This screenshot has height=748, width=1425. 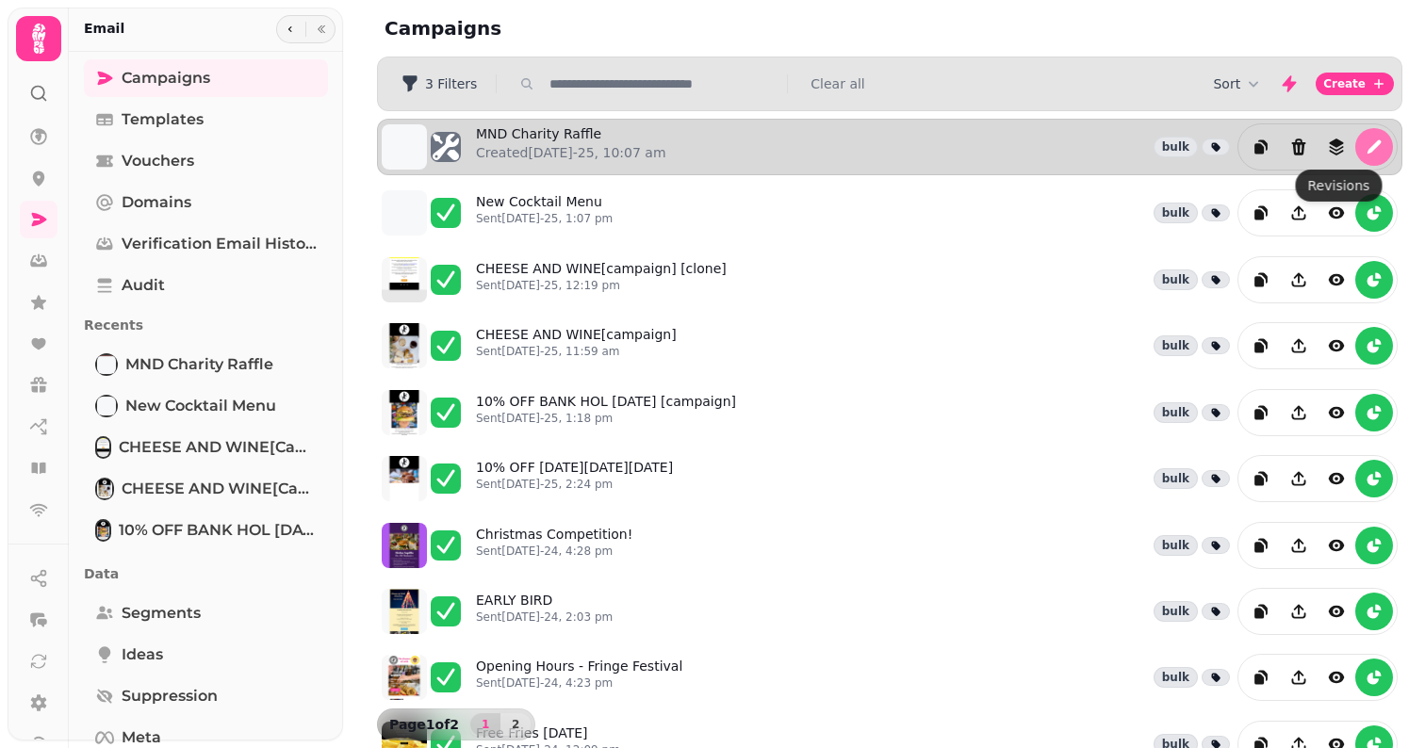 I want to click on span: New Cocktail Menu, so click(x=201, y=406).